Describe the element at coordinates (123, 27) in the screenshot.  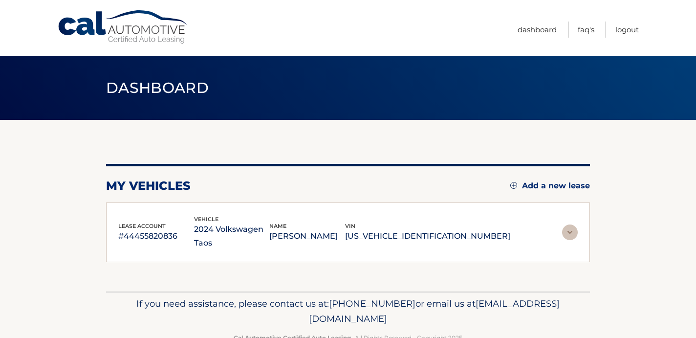
I see `a: Cal Automotive` at that location.